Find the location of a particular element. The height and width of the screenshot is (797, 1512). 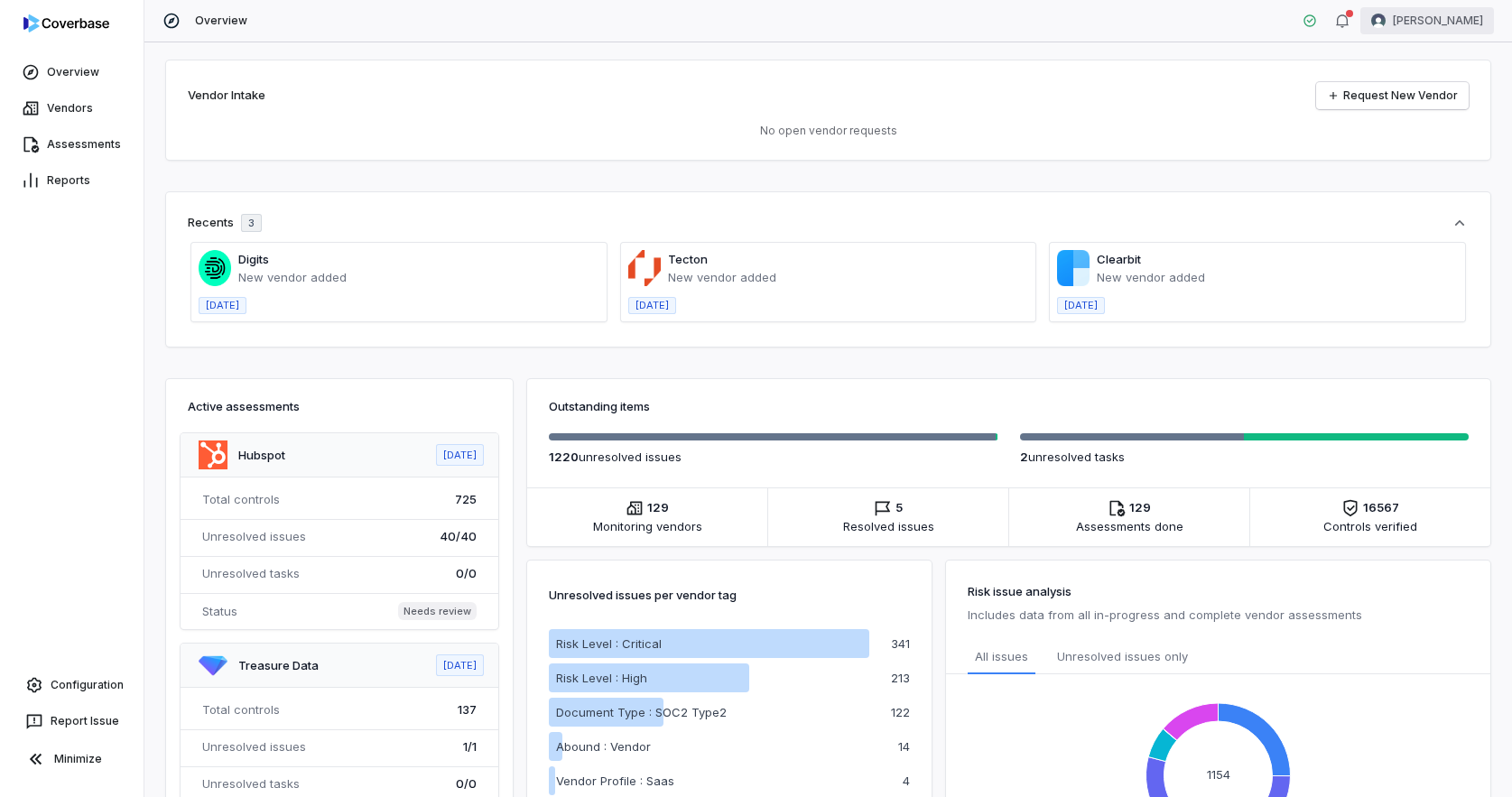

p: 122 is located at coordinates (900, 712).